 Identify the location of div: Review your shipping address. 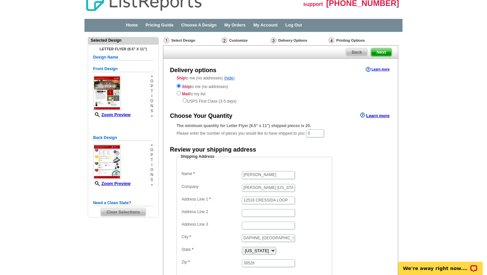
(213, 150).